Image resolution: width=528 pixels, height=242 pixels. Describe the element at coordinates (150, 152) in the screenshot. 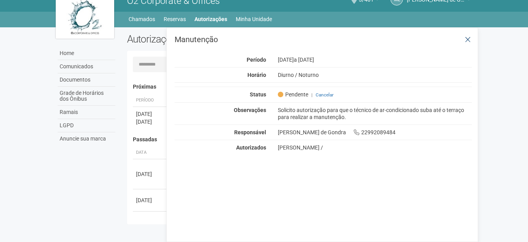

I see `th: Data` at that location.